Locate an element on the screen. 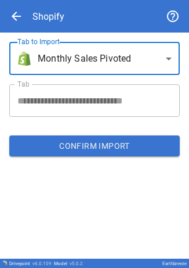 The image size is (189, 268). div: Model is located at coordinates (69, 263).